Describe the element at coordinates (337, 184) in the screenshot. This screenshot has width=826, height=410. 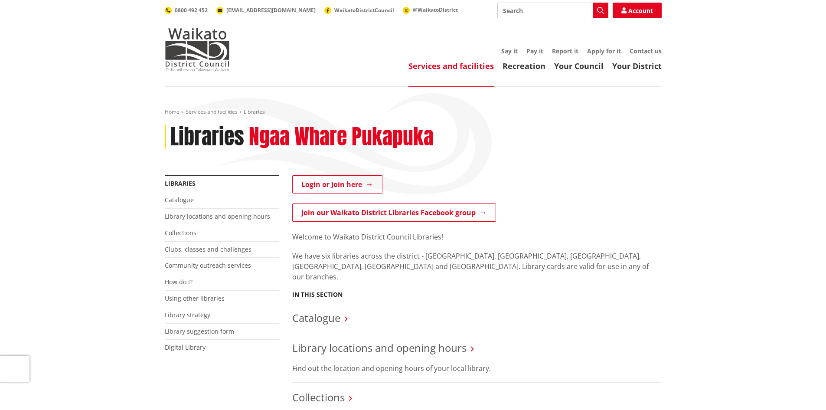
I see `a: Login or Join here` at that location.